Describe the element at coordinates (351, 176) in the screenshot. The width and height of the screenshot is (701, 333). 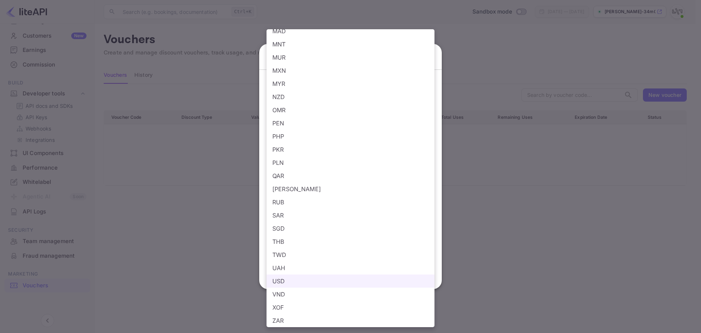
I see `li: QAR` at that location.